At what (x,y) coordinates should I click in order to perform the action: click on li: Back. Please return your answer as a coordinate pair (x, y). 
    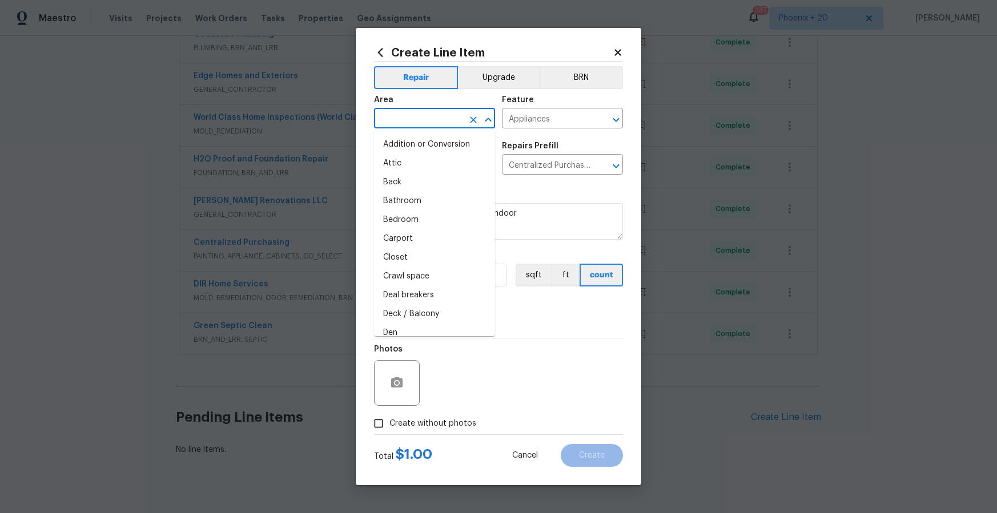
    Looking at the image, I should click on (434, 182).